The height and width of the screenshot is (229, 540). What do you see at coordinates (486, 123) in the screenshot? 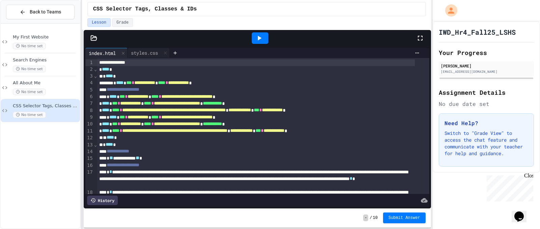
I see `h3: Need Help?` at bounding box center [486, 123].